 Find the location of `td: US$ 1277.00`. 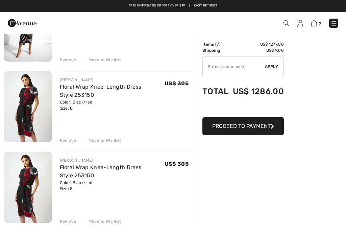

td: US$ 1277.00 is located at coordinates (257, 44).